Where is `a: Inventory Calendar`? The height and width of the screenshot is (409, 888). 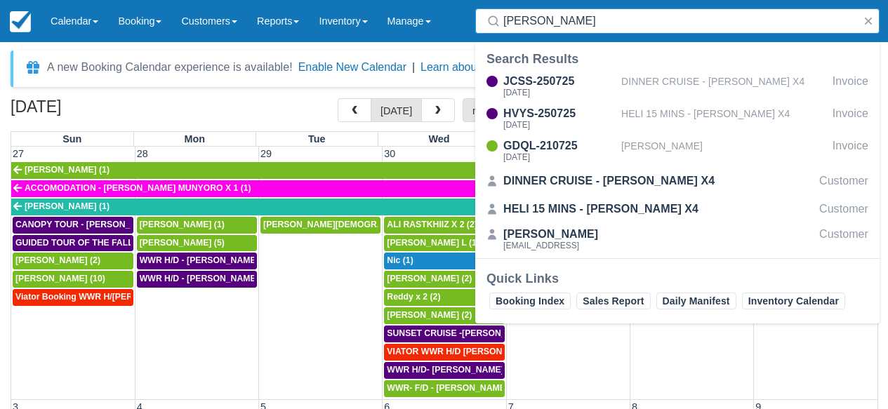 a: Inventory Calendar is located at coordinates (793, 301).